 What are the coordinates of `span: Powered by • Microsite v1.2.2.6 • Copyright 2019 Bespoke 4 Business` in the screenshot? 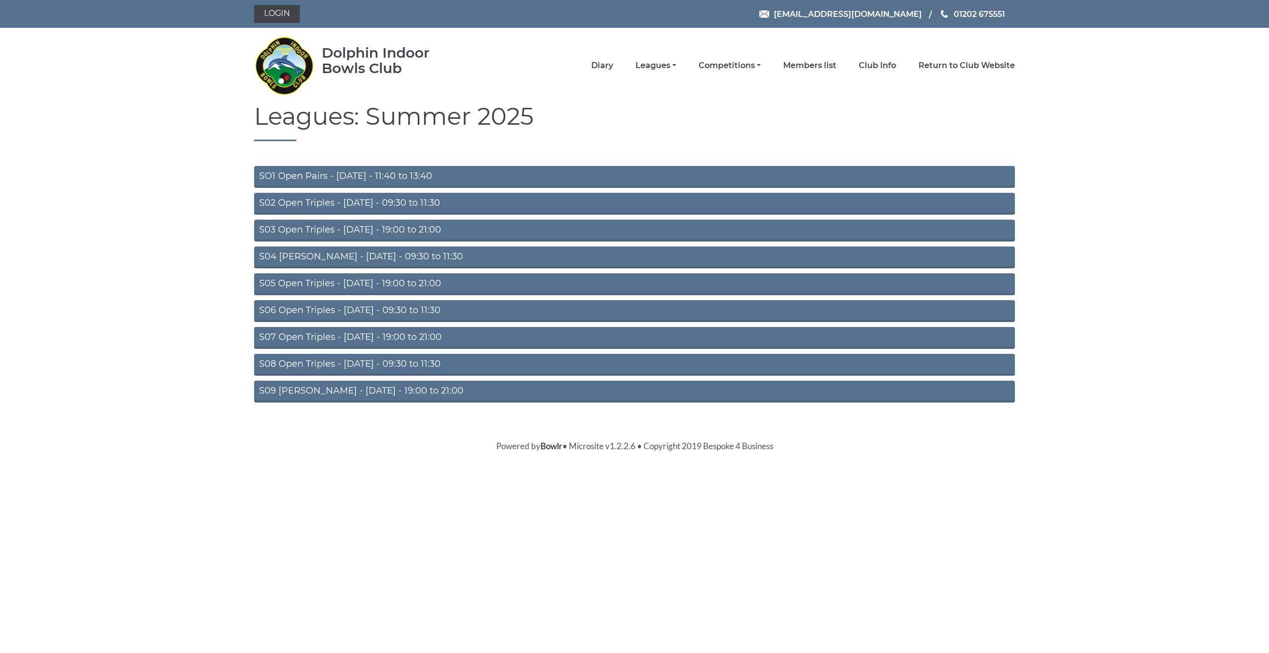 It's located at (634, 446).